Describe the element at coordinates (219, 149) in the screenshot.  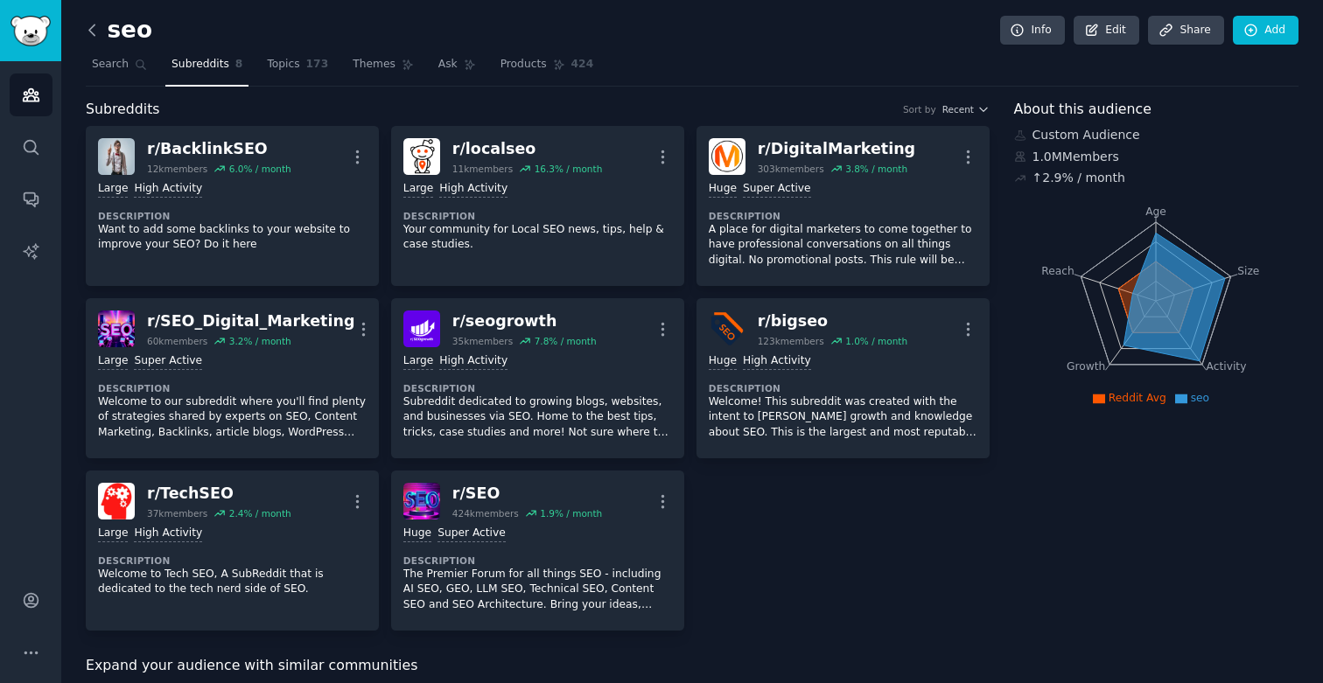
I see `div: r/ BacklinkSEO` at that location.